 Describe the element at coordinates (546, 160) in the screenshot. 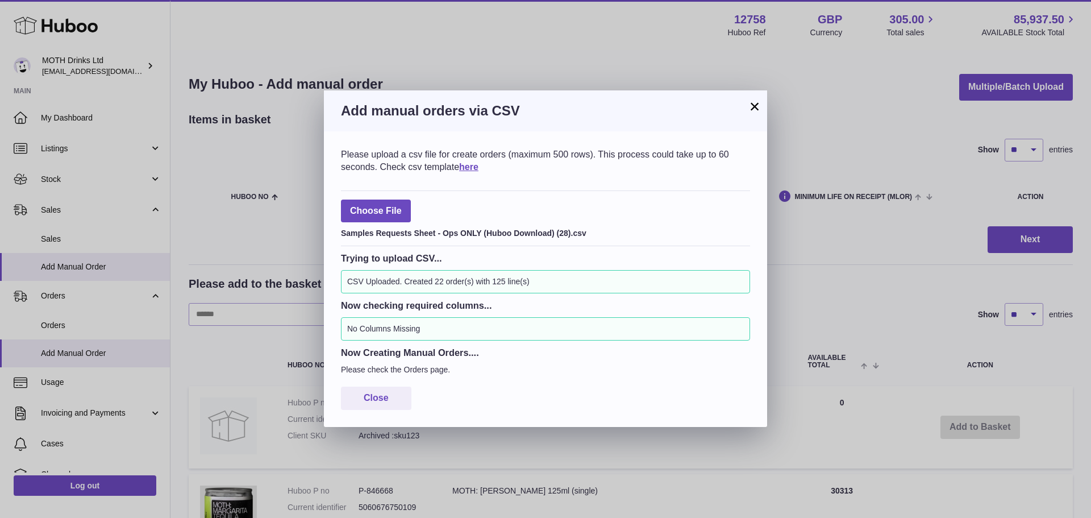

I see `div: Please upload a csv file for create orders (maximum 500 rows). This process could take up to 60 s...` at that location.